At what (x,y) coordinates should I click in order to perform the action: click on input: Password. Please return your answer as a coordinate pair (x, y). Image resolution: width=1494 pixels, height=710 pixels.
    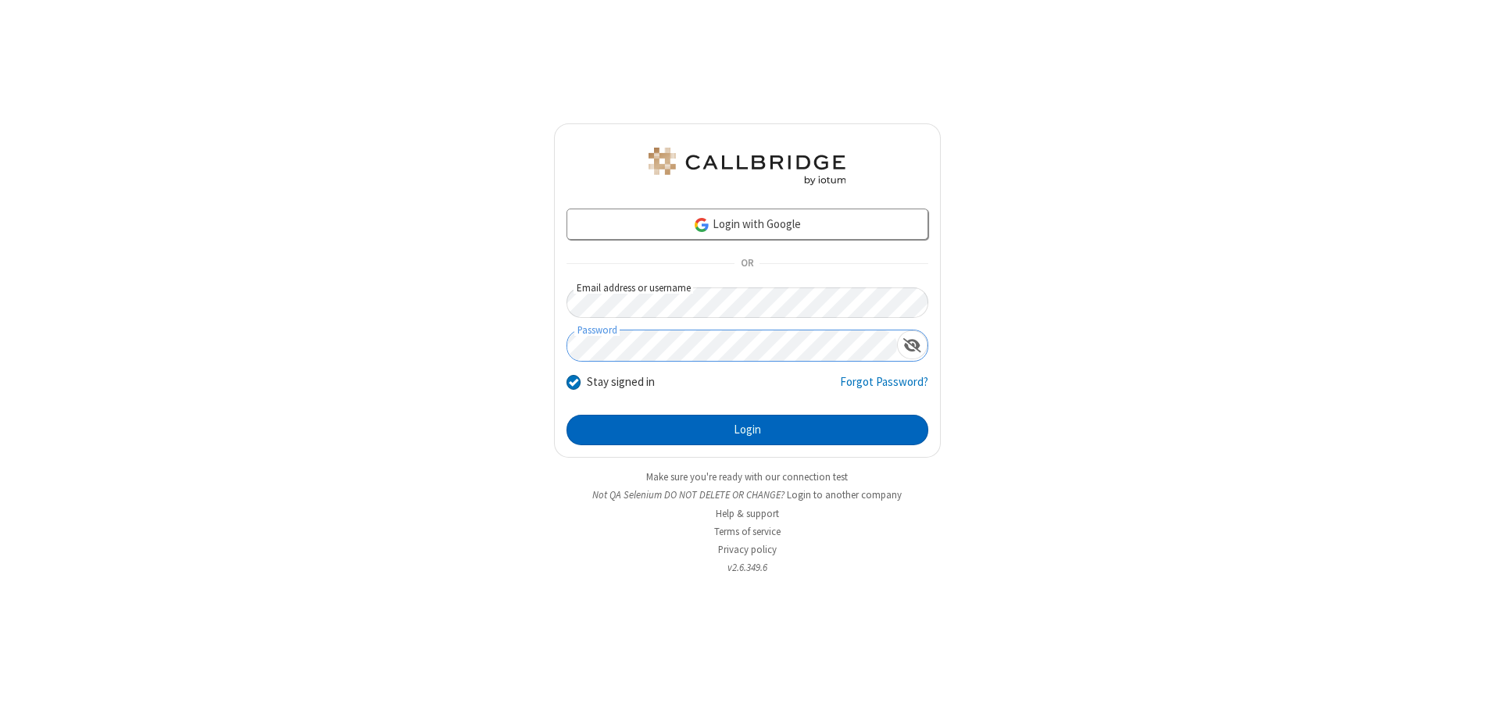
    Looking at the image, I should click on (732, 345).